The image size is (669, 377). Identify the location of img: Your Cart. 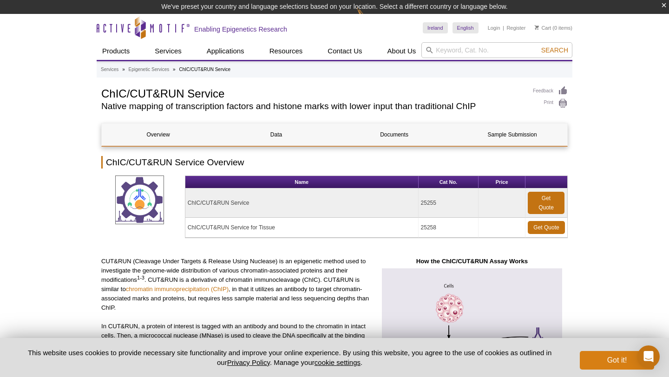
(536, 27).